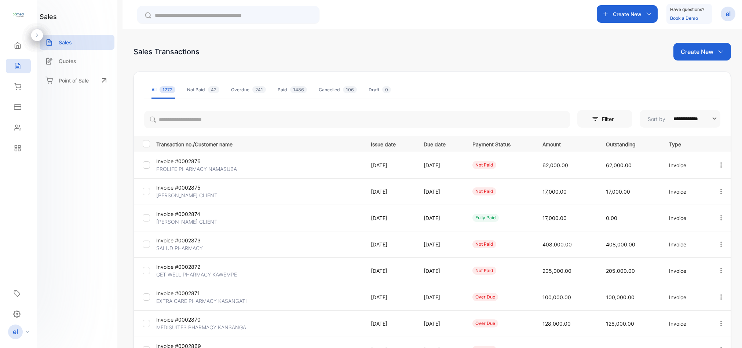 Image resolution: width=742 pixels, height=348 pixels. What do you see at coordinates (684, 18) in the screenshot?
I see `a: Book a Demo` at bounding box center [684, 18].